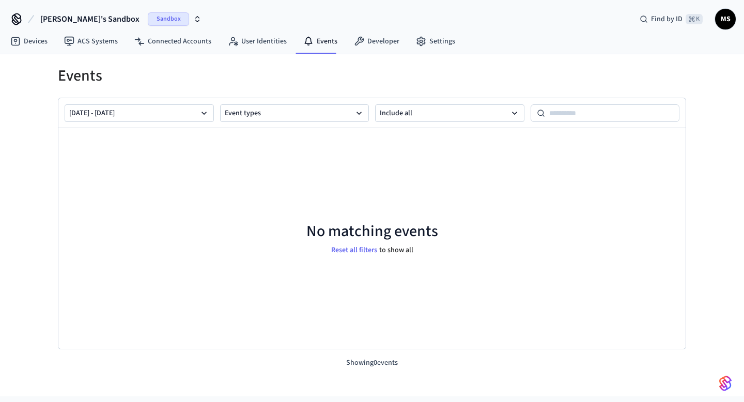  I want to click on a: Developer, so click(376, 41).